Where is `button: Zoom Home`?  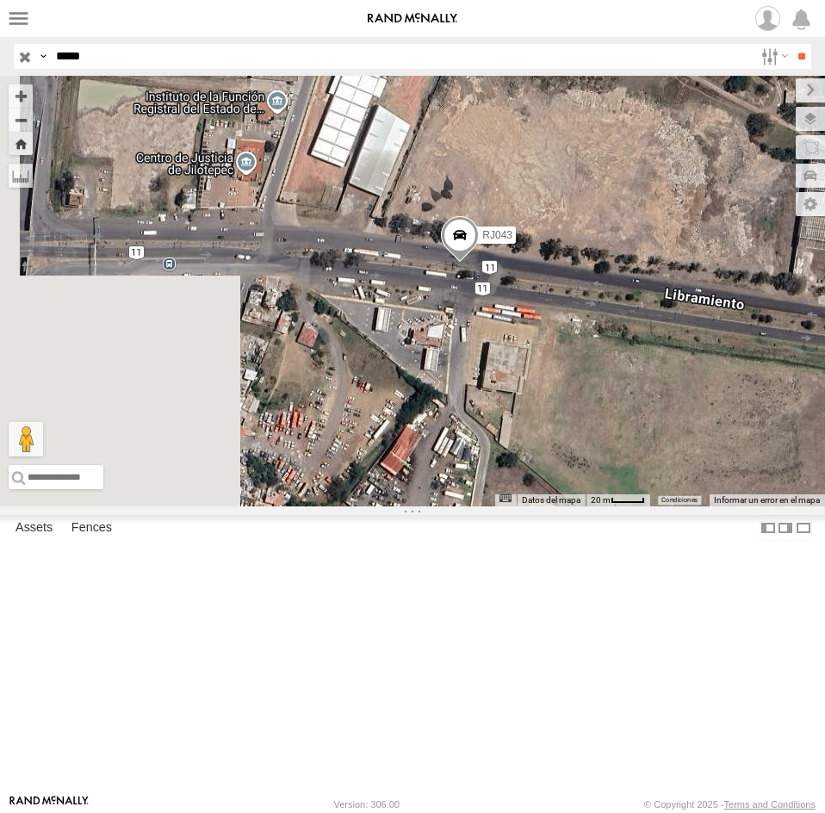 button: Zoom Home is located at coordinates (21, 143).